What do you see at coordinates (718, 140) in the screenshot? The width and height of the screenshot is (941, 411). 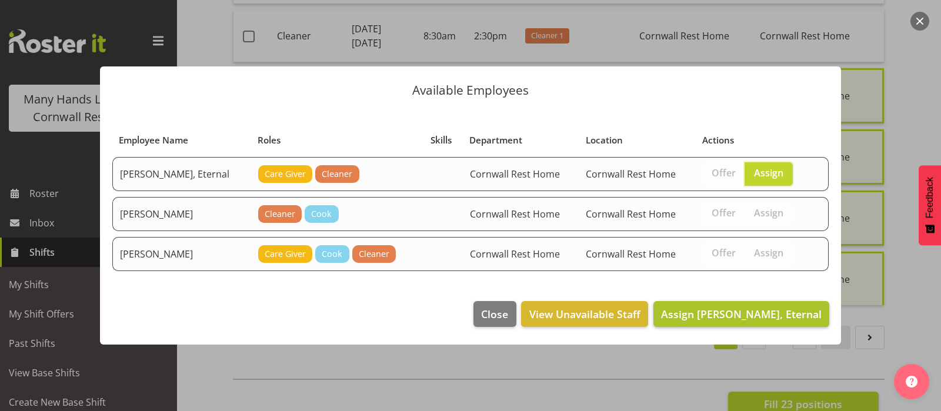 I see `span: Actions` at bounding box center [718, 140].